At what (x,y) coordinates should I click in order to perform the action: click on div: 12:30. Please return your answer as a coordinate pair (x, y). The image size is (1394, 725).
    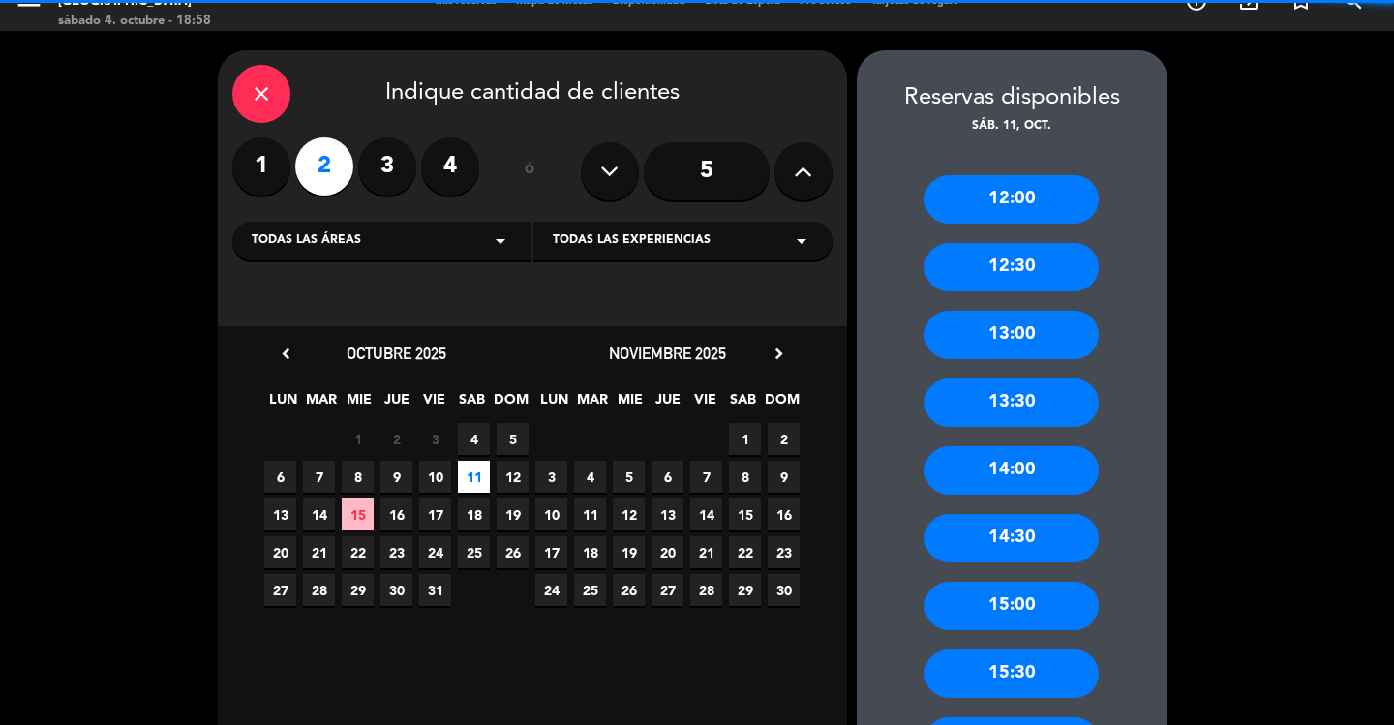
    Looking at the image, I should click on (1012, 267).